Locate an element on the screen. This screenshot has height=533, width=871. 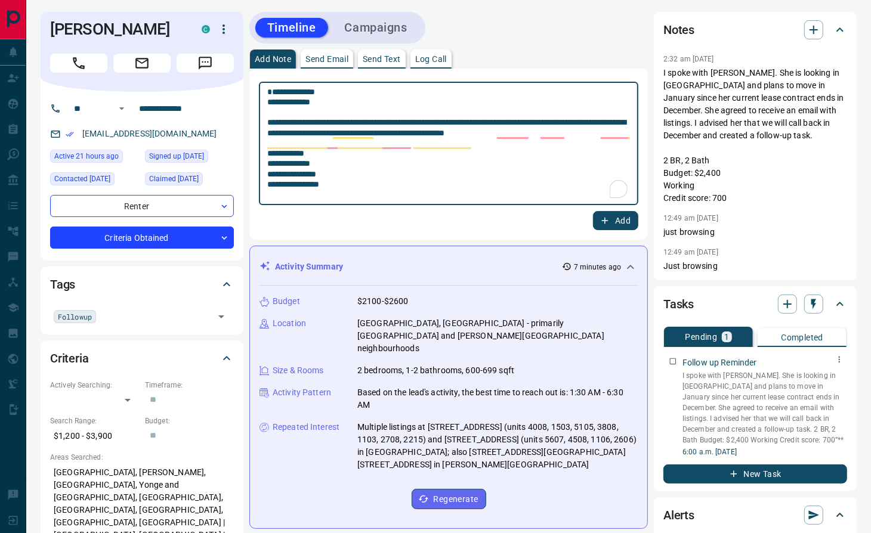
p: Location is located at coordinates (289, 323).